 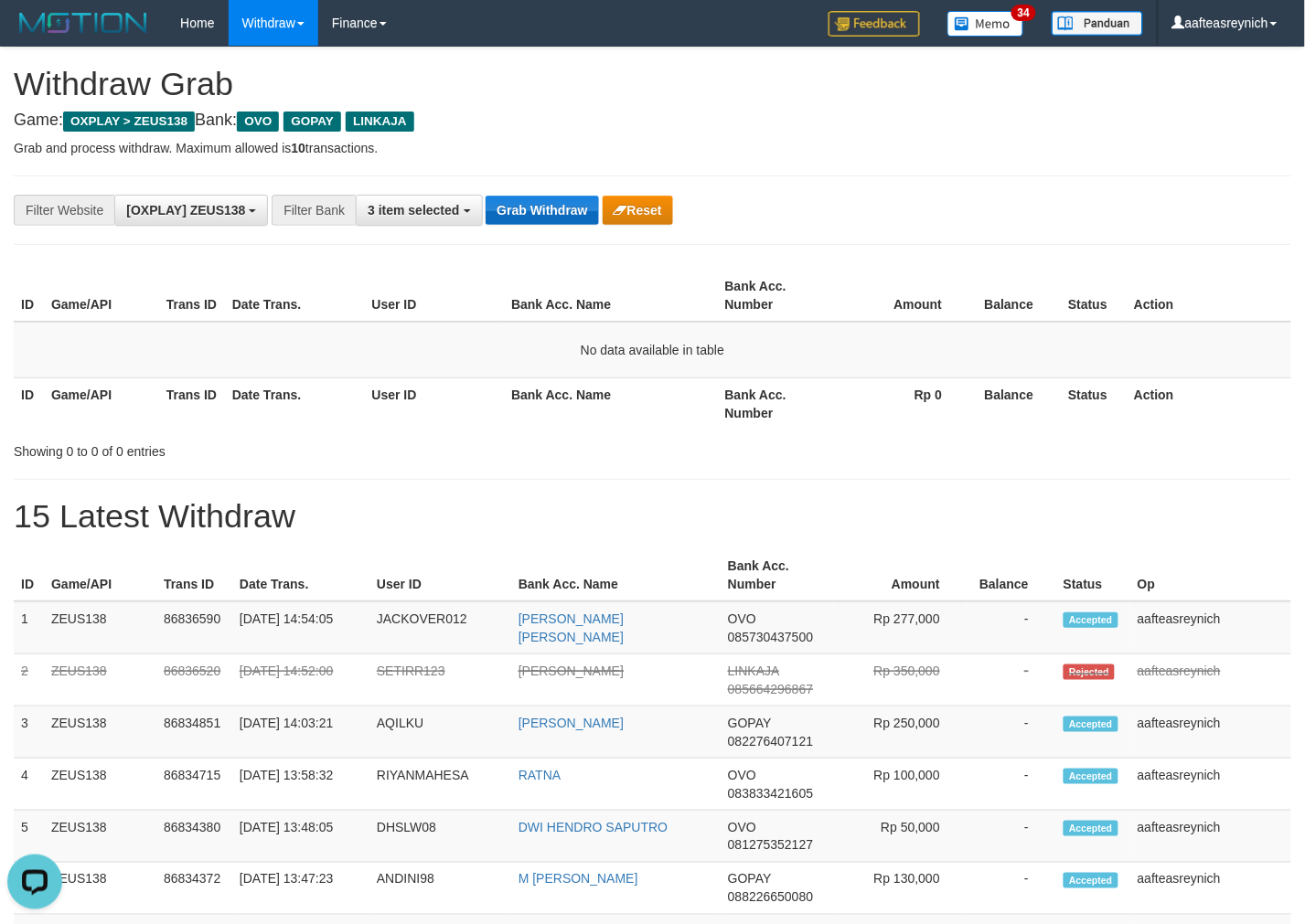 What do you see at coordinates (900, 733) in the screenshot?
I see `td: Rp 250,000` at bounding box center [900, 733].